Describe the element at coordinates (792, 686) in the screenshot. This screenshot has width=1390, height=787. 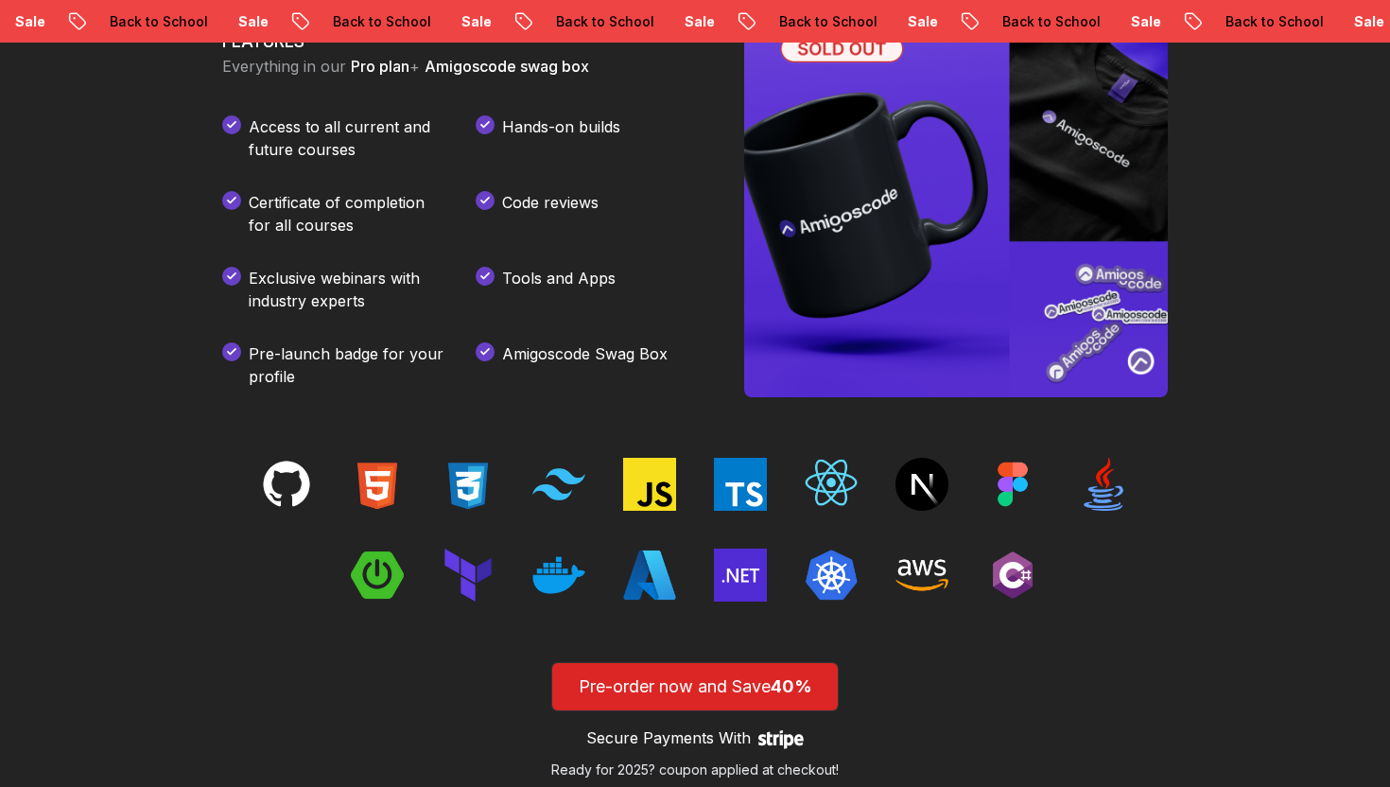
I see `span: 40%` at that location.